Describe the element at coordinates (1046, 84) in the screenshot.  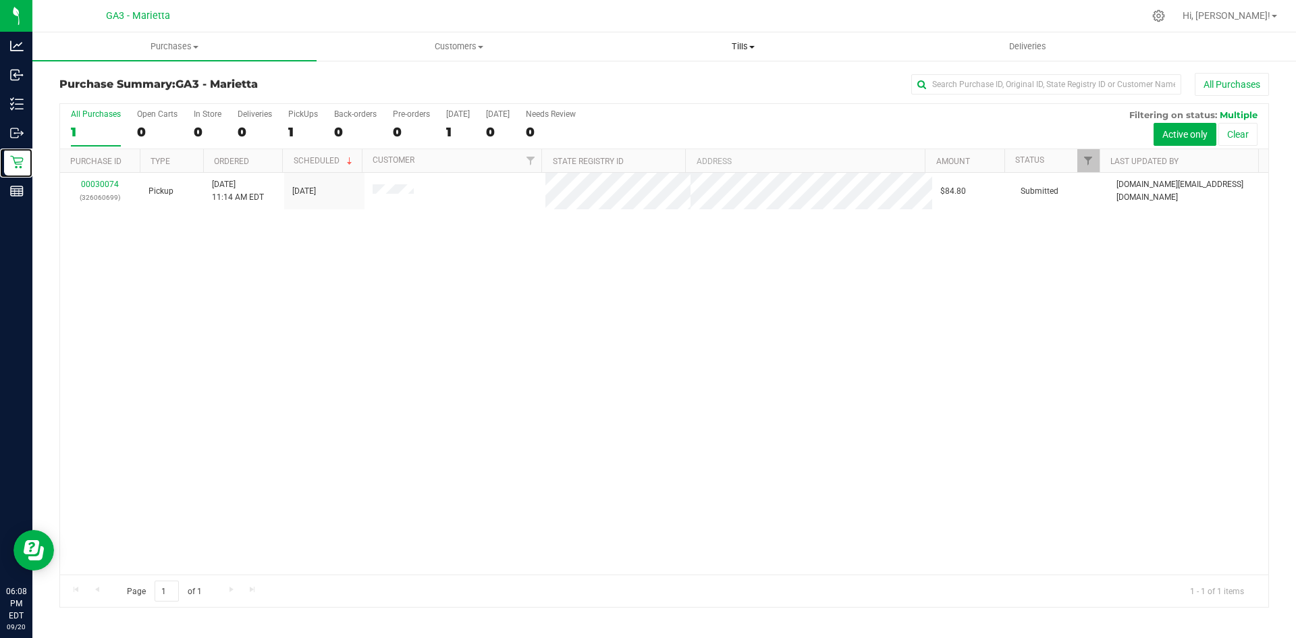
I see `input: Search Purchase ID, Original ID, State Registry ID or Customer Name...` at that location.